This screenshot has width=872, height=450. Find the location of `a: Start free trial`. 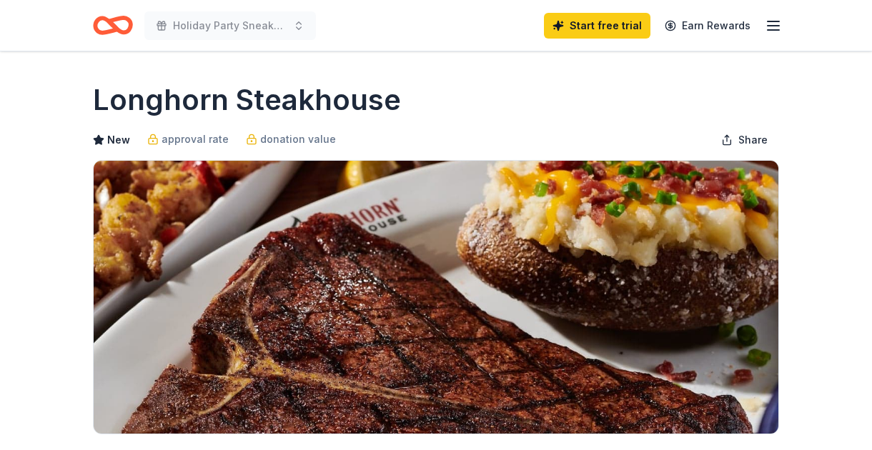

a: Start free trial is located at coordinates (597, 26).